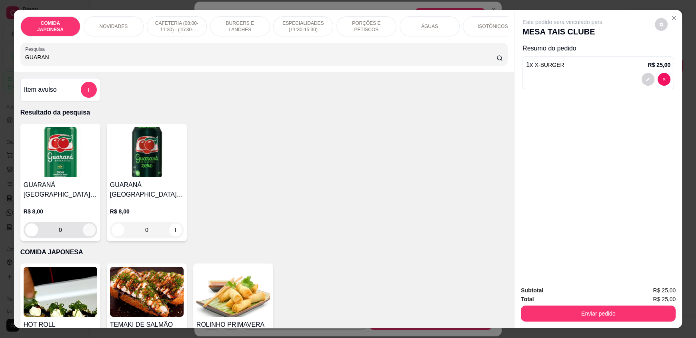 The width and height of the screenshot is (696, 338). I want to click on p: Resultado da pesquisa, so click(264, 112).